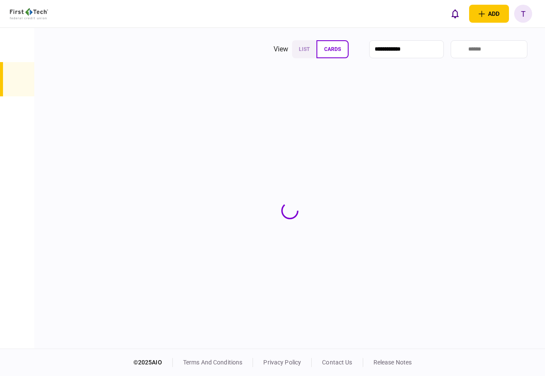  Describe the element at coordinates (523, 14) in the screenshot. I see `button: T` at that location.